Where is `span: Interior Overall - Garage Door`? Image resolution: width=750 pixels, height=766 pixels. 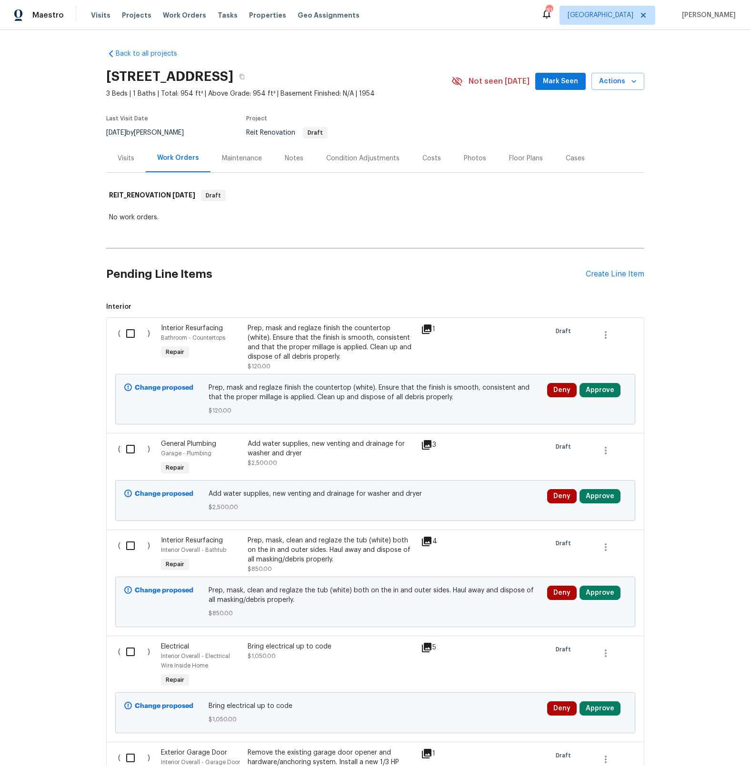 span: Interior Overall - Garage Door is located at coordinates (200, 762).